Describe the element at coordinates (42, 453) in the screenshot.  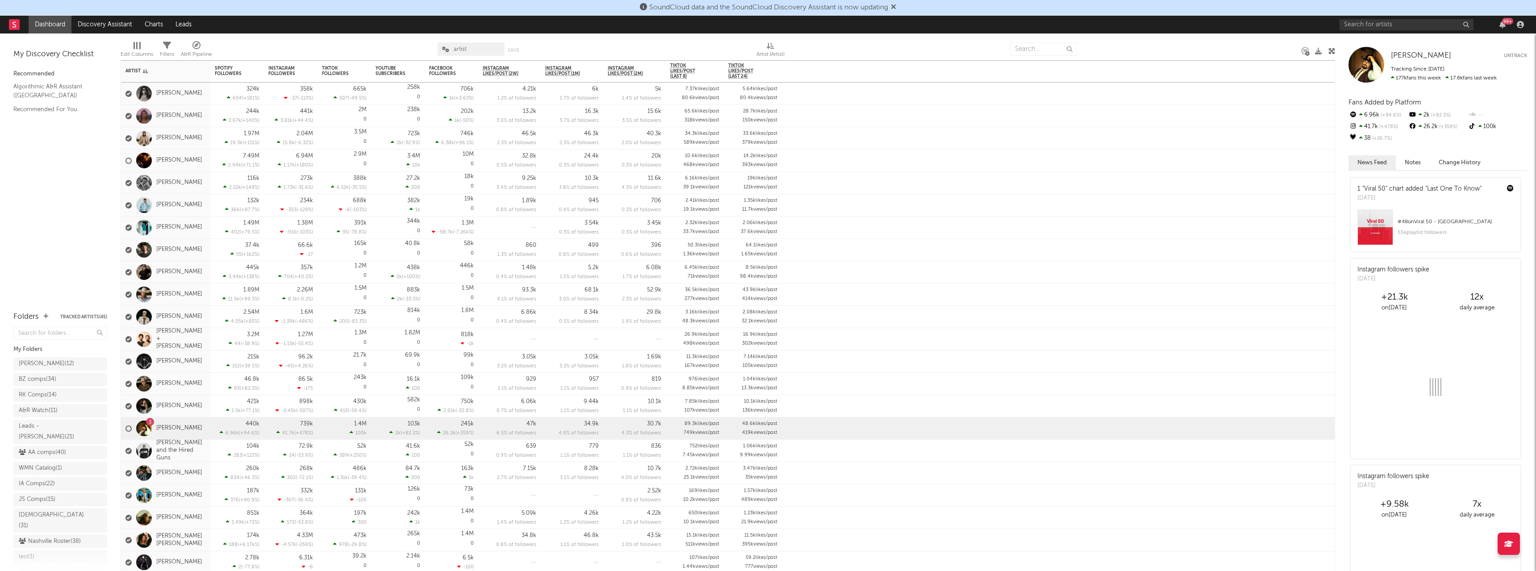
I see `div: AA comps ( 40 )` at that location.